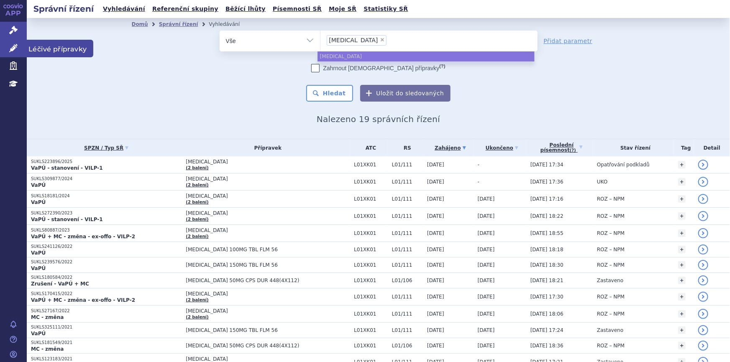 This screenshot has width=730, height=362. What do you see at coordinates (67, 168) in the screenshot?
I see `strong: VaPÚ - stanovení - VILP-1` at bounding box center [67, 168].